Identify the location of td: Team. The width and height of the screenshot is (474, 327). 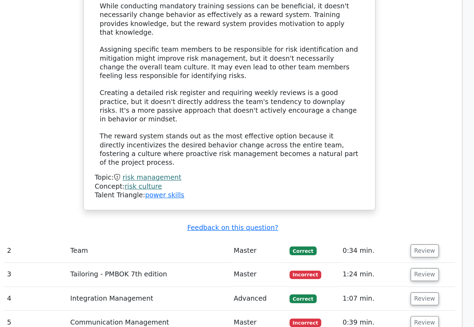
(170, 253).